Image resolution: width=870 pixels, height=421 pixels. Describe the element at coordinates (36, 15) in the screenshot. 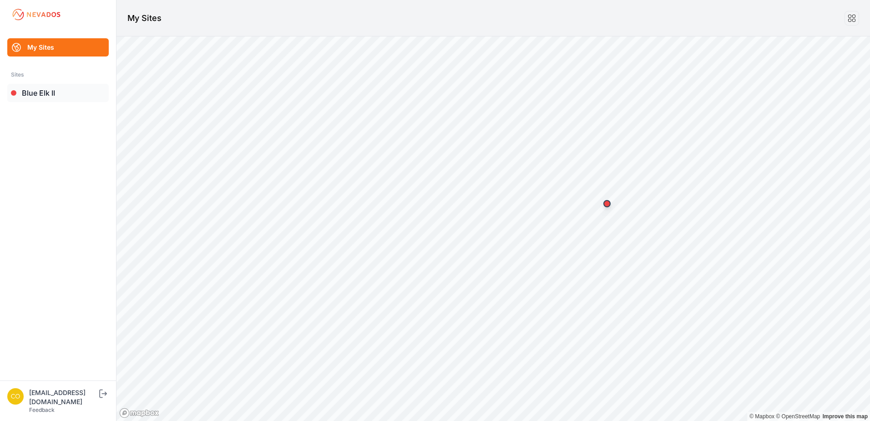

I see `img: Nevados` at that location.